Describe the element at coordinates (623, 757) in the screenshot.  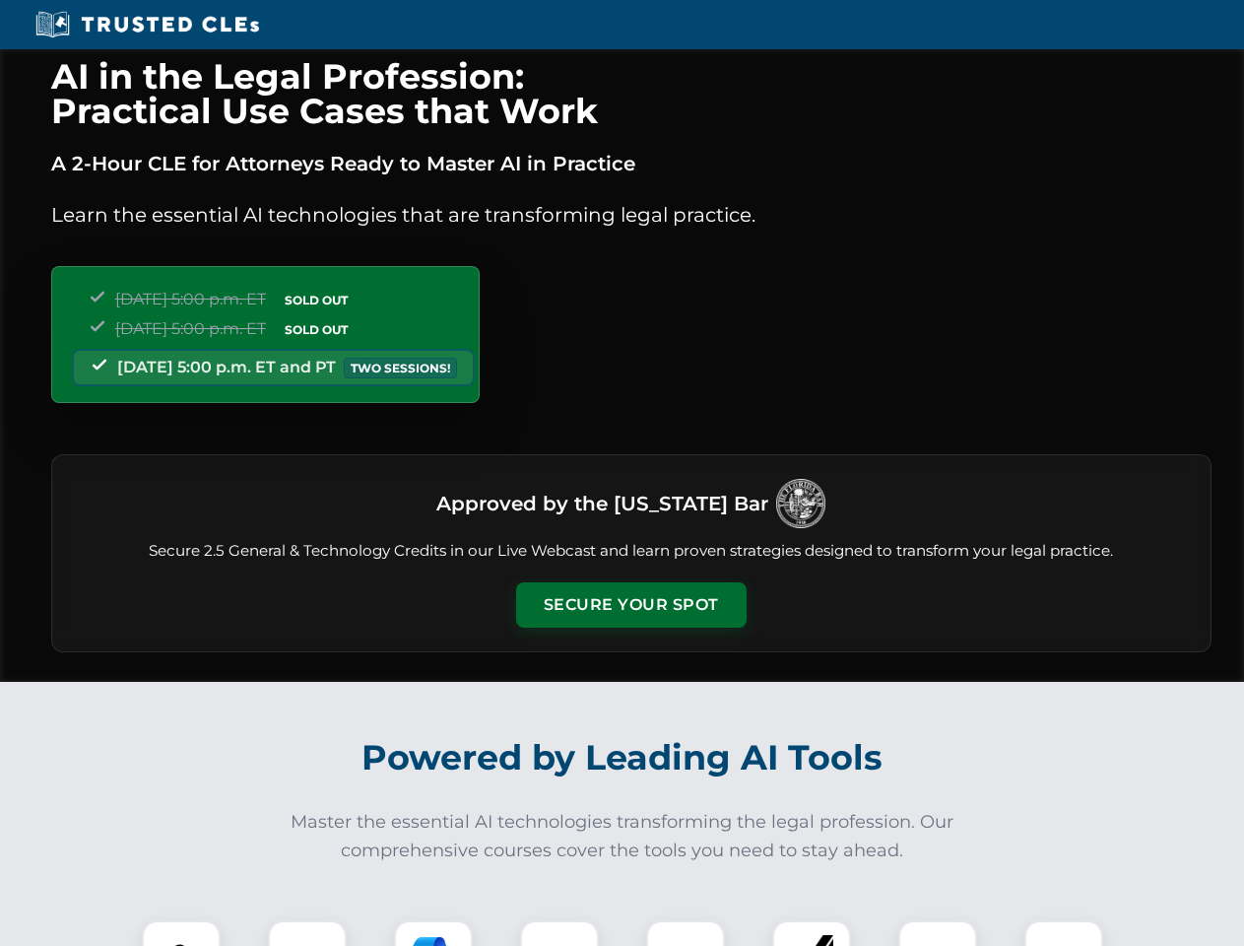
I see `h2: Powered by Leading AI Tools` at that location.